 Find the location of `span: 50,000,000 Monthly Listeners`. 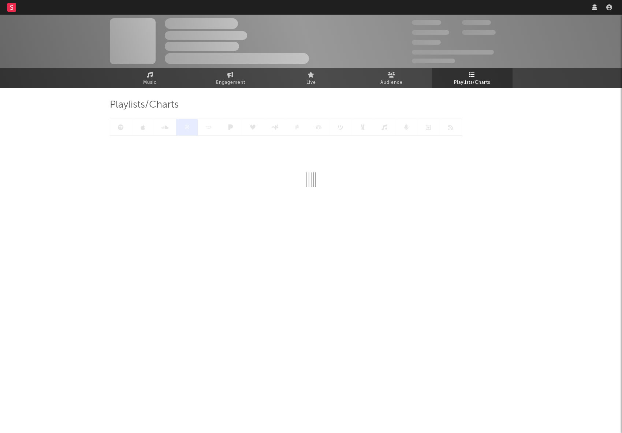

span: 50,000,000 Monthly Listeners is located at coordinates (453, 52).